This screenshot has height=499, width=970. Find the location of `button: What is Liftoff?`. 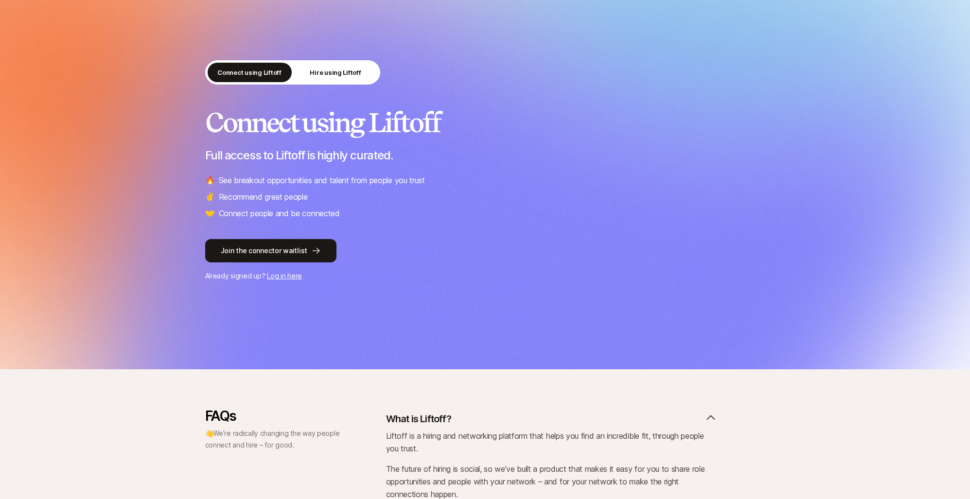

button: What is Liftoff? is located at coordinates (551, 419).